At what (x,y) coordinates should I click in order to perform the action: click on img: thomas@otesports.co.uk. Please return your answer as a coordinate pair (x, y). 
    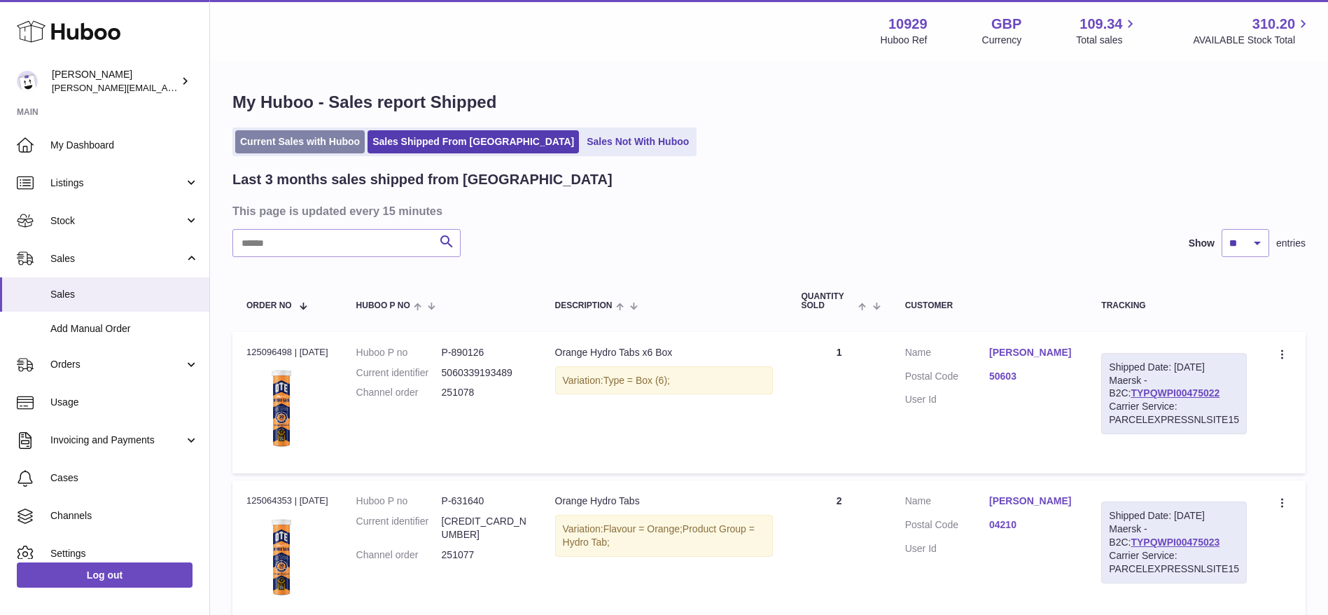
    Looking at the image, I should click on (27, 81).